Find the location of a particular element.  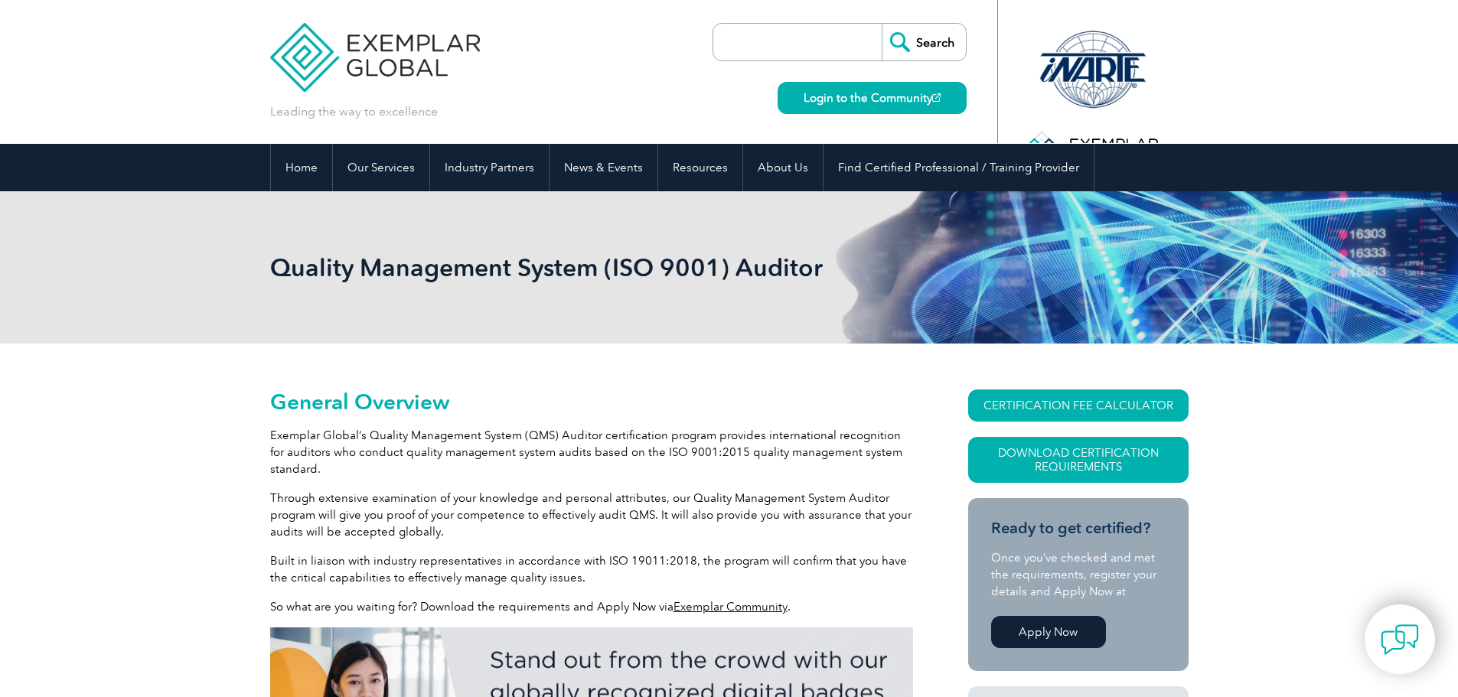

a: Find Certified Professional / Training Provider is located at coordinates (958, 168).